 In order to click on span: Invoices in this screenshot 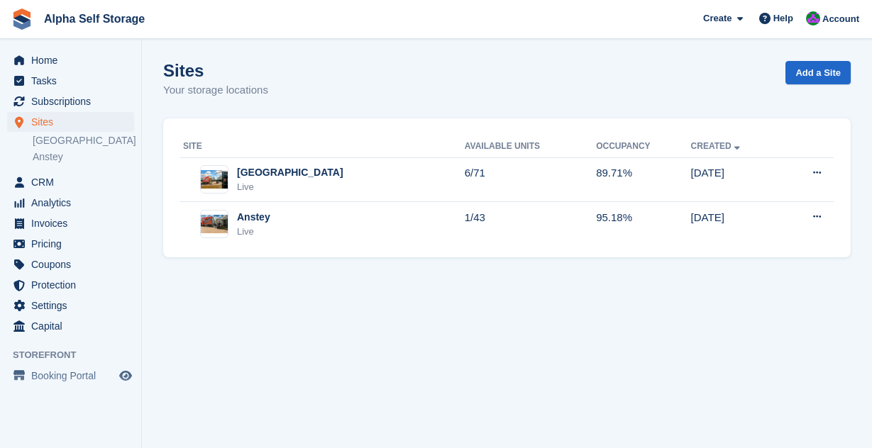, I will do `click(74, 223)`.